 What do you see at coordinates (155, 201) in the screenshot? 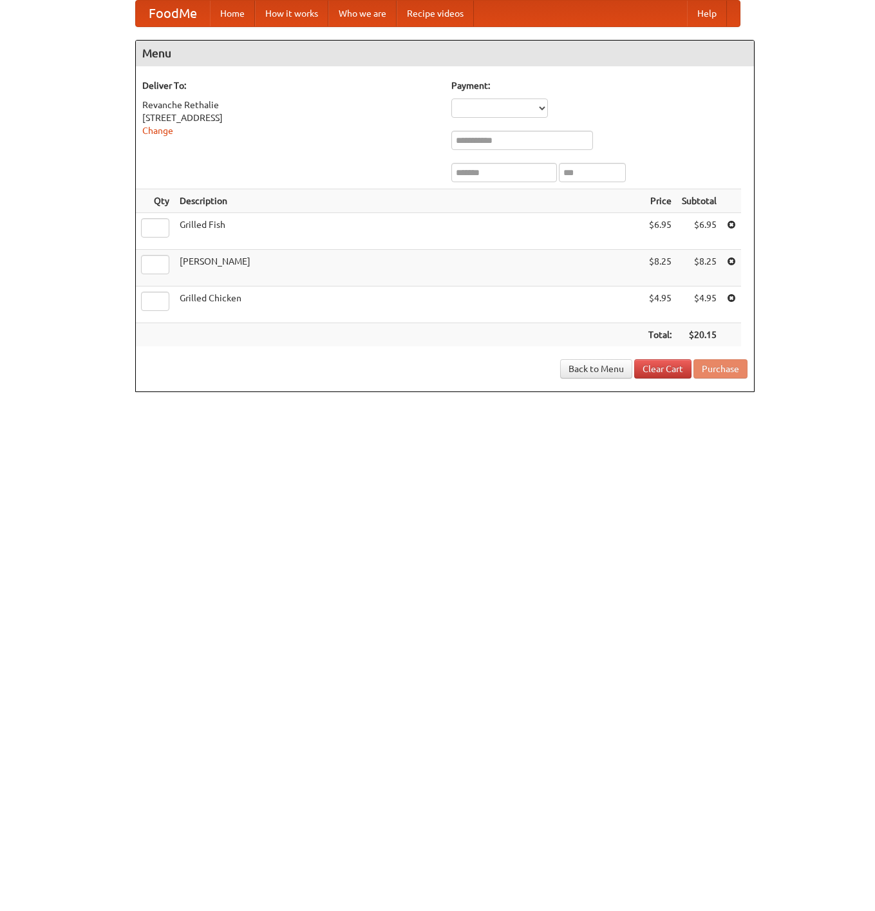
I see `th: Qty` at bounding box center [155, 201].